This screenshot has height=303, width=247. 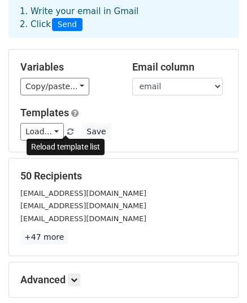 What do you see at coordinates (123, 18) in the screenshot?
I see `div: 1. Write your email in Gmail 2. Click` at bounding box center [123, 18].